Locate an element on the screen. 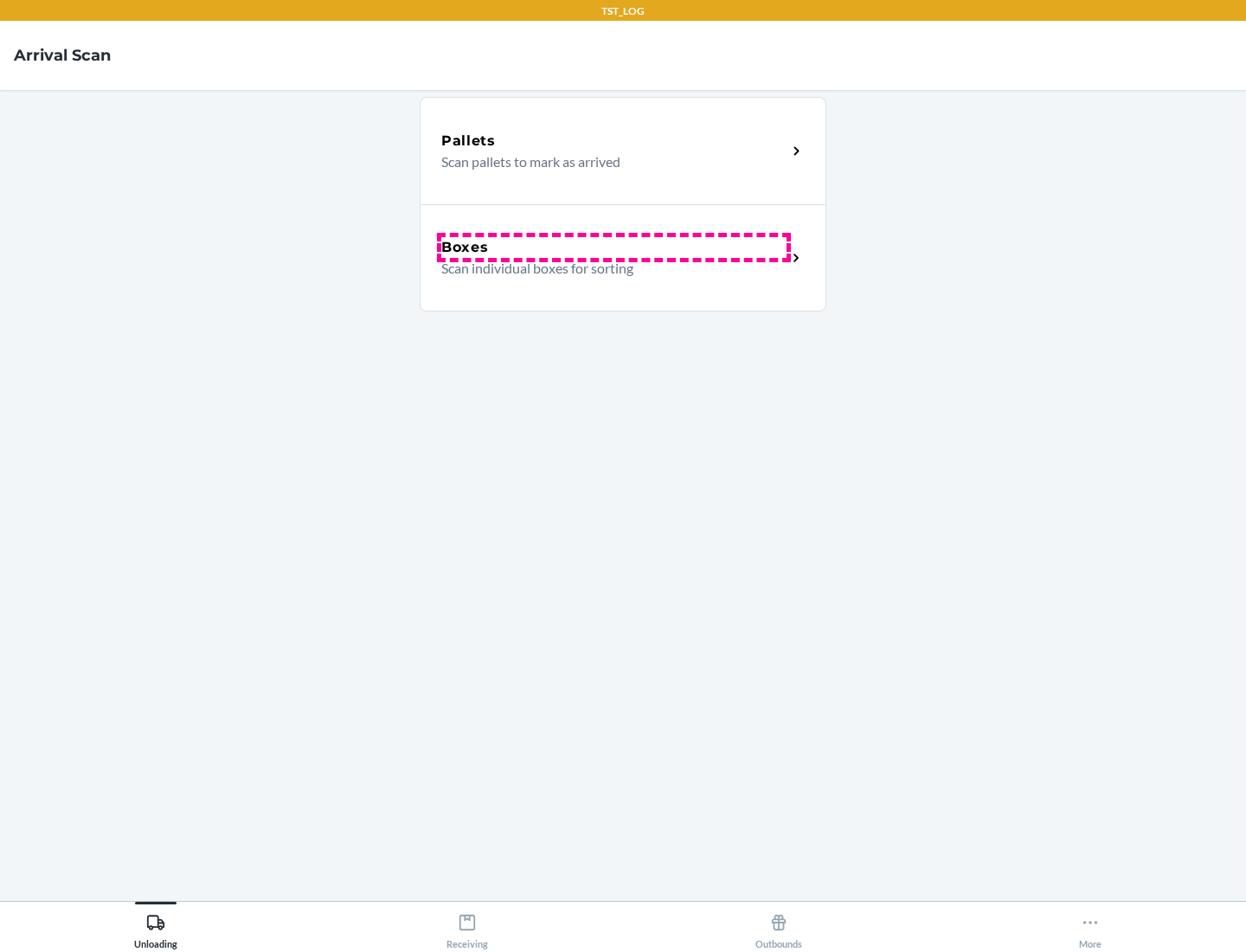 This screenshot has height=952, width=1246. div: More is located at coordinates (1090, 927).